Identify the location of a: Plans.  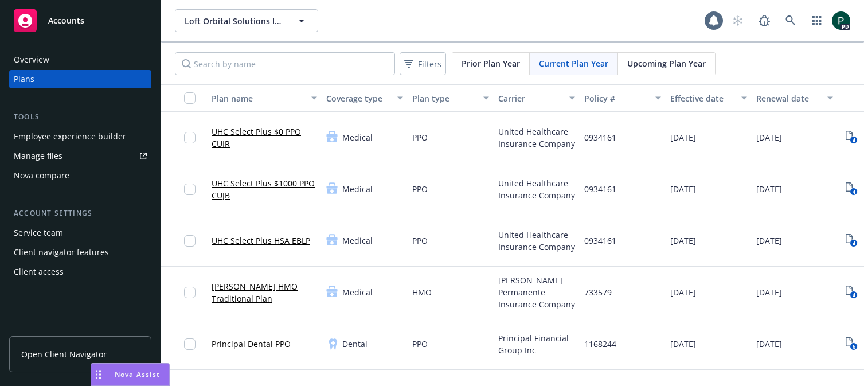
(80, 79).